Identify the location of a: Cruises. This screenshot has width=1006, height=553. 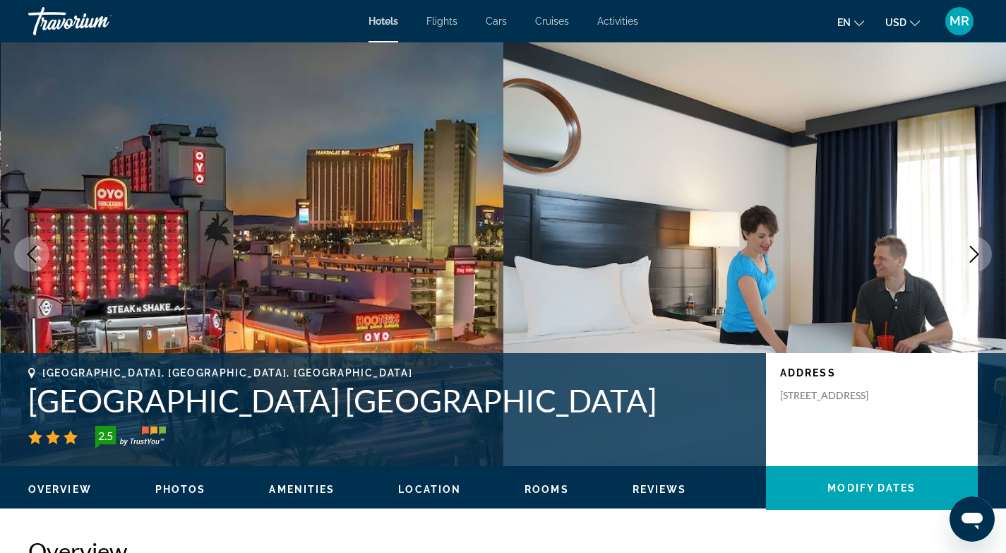
(552, 21).